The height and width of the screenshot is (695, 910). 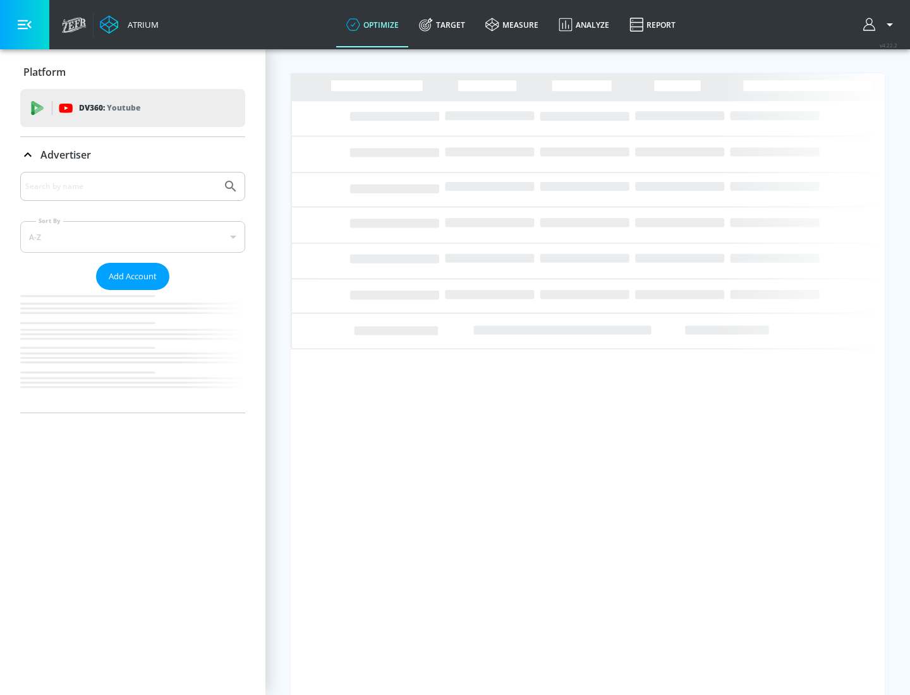 I want to click on span: v 4.22.2, so click(x=888, y=45).